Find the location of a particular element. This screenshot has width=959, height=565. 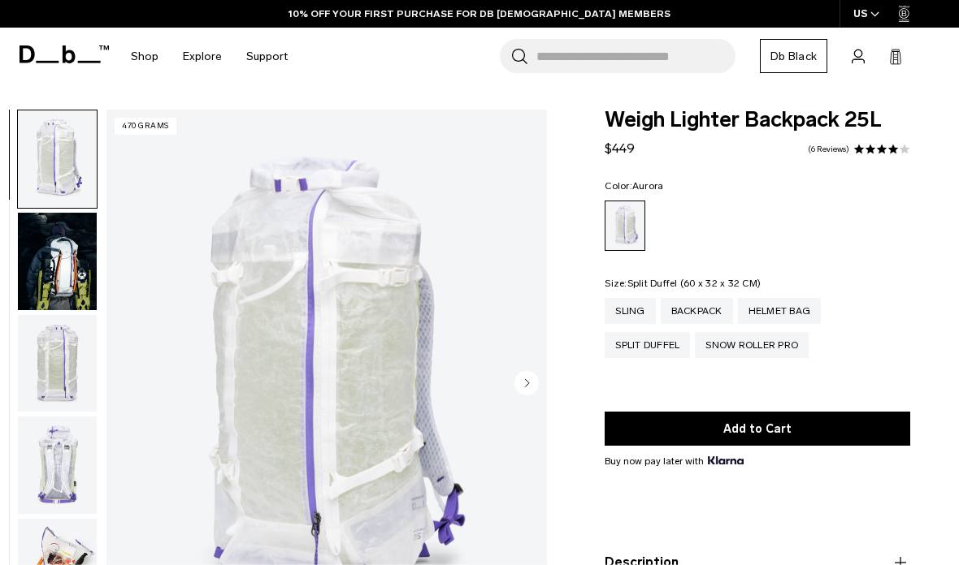

img: Weigh_Lighter_Backpack_25L_2.png is located at coordinates (57, 364).